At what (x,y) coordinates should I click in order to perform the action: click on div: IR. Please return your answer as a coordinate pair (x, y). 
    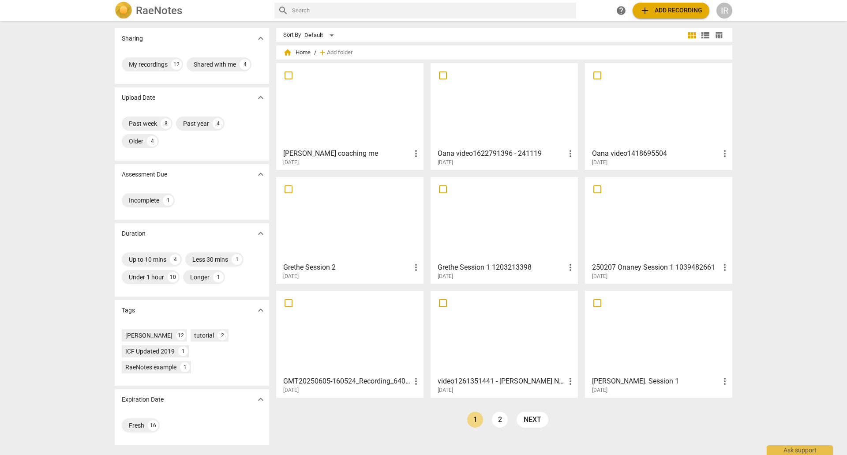
    Looking at the image, I should click on (724, 11).